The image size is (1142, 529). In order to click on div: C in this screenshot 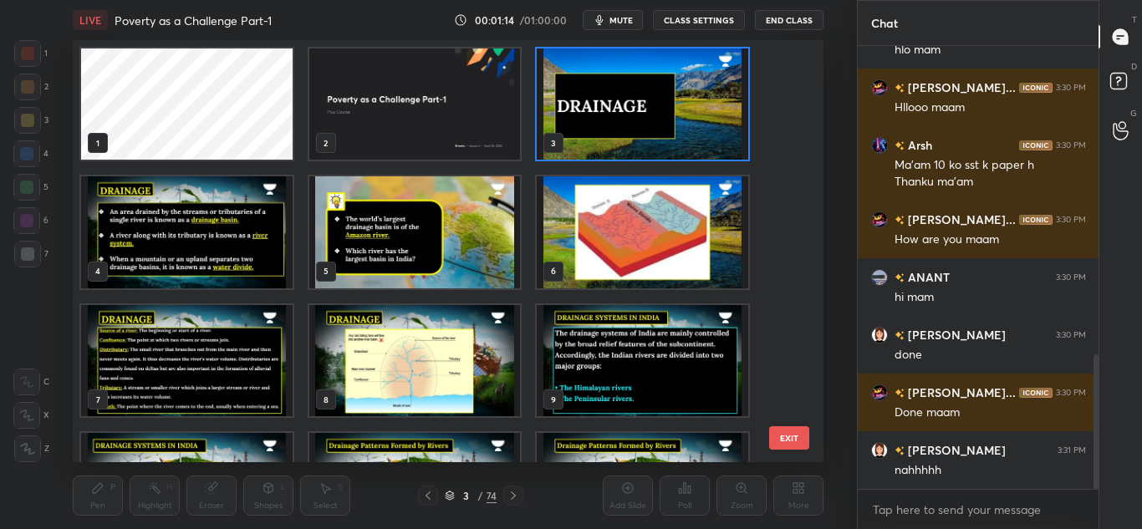, I will do `click(31, 382)`.